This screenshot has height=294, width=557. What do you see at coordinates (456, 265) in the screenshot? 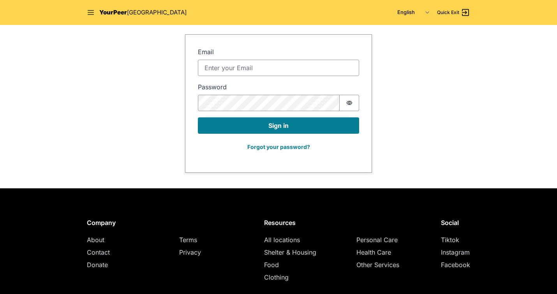
I see `a: Facebook` at bounding box center [456, 265].